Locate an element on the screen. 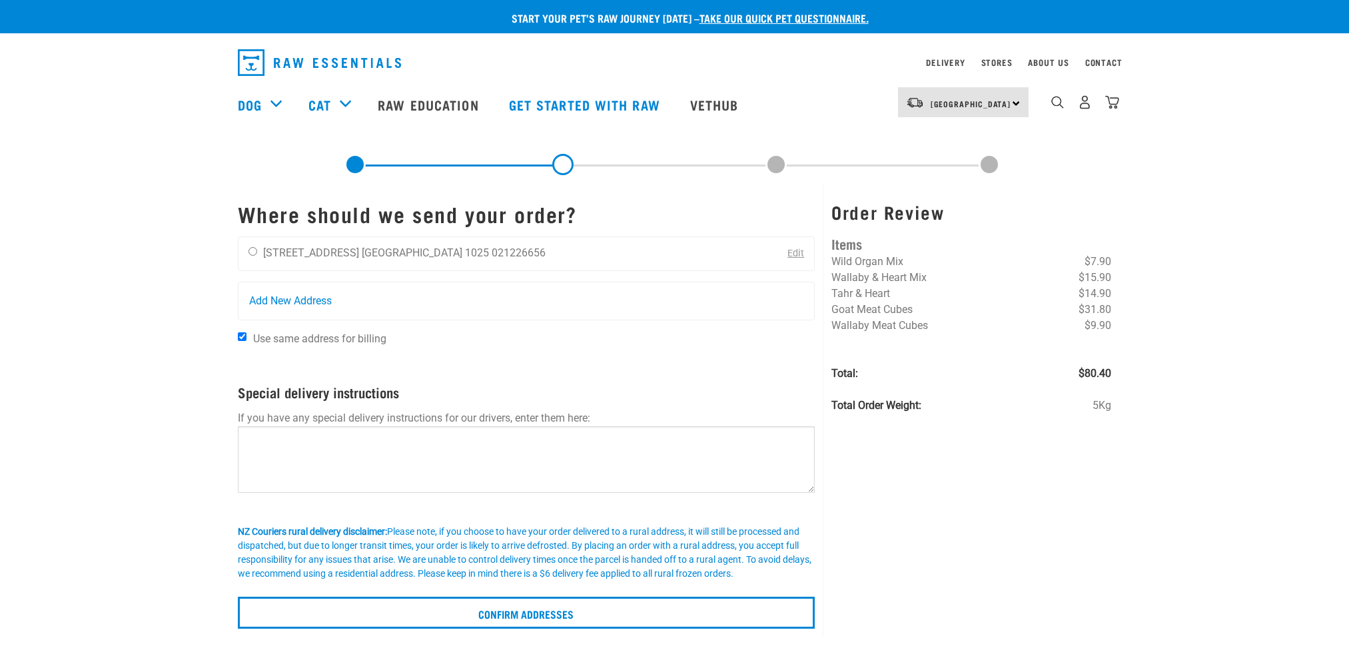  a: Raw Education is located at coordinates (430, 105).